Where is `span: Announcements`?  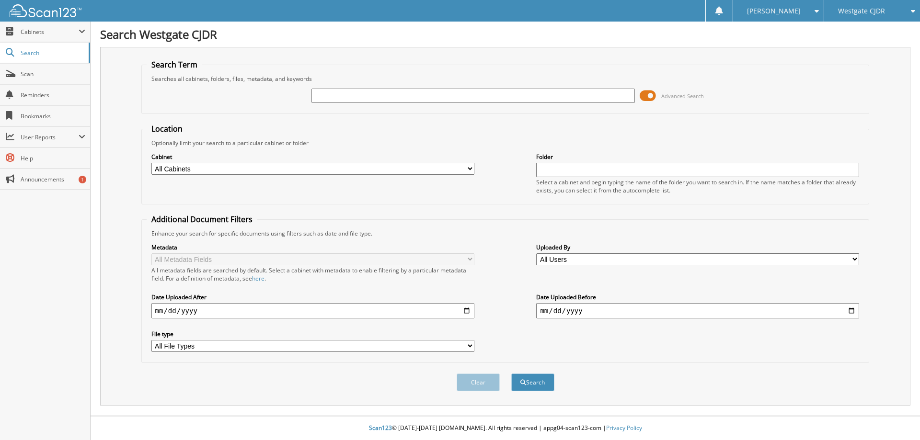
span: Announcements is located at coordinates (53, 179).